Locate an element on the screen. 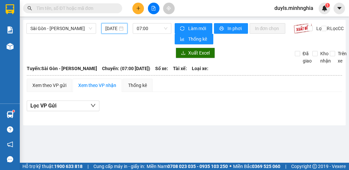 This screenshot has height=170, width=349. span: Làm mới is located at coordinates (197, 28).